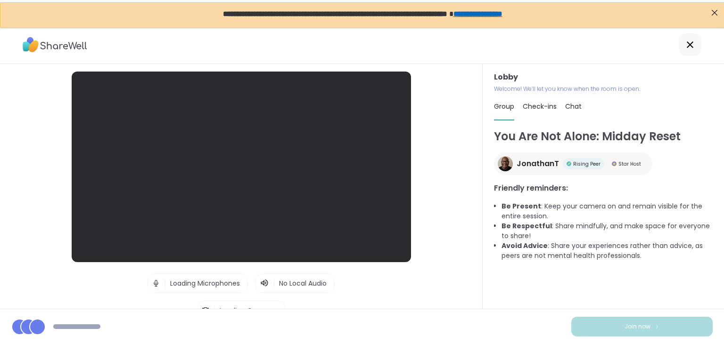  Describe the element at coordinates (526, 226) in the screenshot. I see `b: Be Respectful` at that location.